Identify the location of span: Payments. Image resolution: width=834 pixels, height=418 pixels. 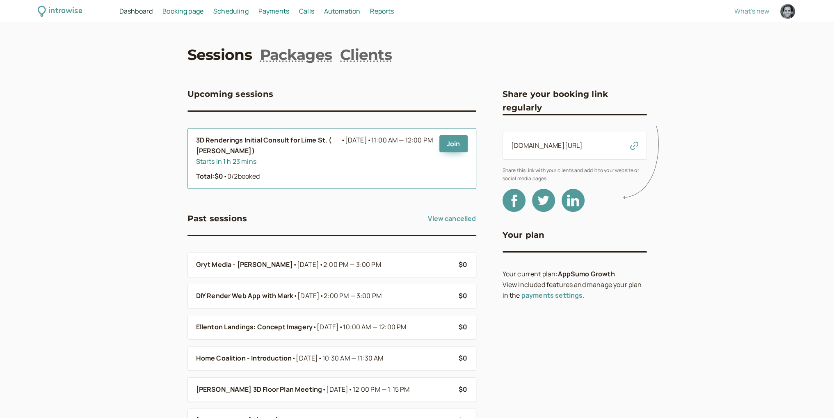
(274, 11).